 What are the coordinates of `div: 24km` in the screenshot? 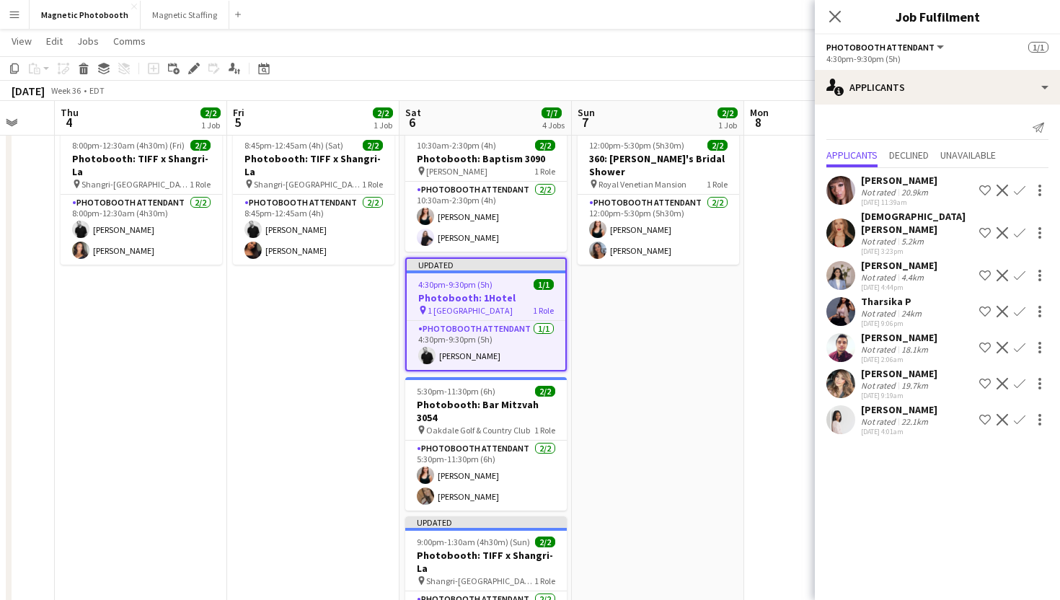 It's located at (911, 313).